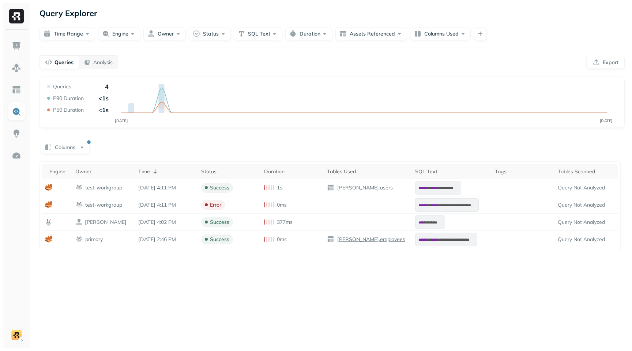  Describe the element at coordinates (524, 171) in the screenshot. I see `div: Tags` at that location.